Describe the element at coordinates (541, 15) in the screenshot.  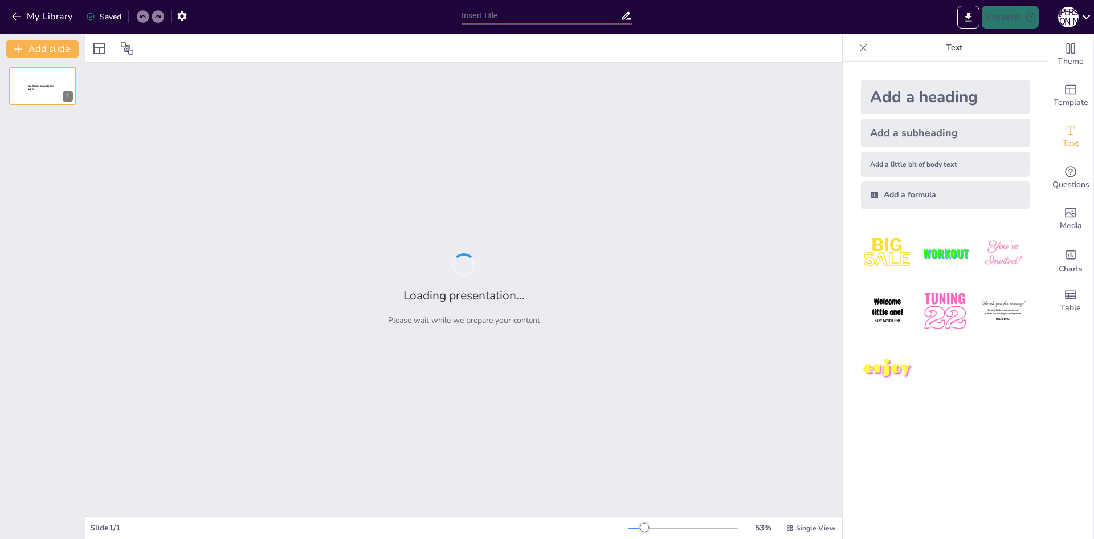
I see `input: Insert title` at that location.